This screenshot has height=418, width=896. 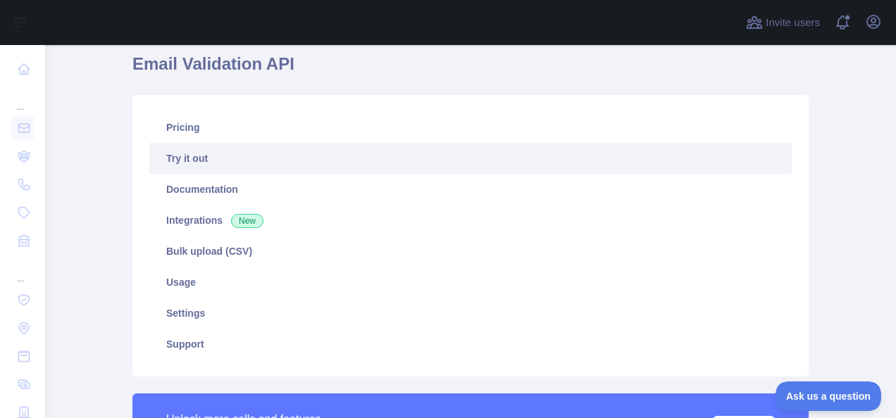 What do you see at coordinates (792, 23) in the screenshot?
I see `span: Invite users` at bounding box center [792, 23].